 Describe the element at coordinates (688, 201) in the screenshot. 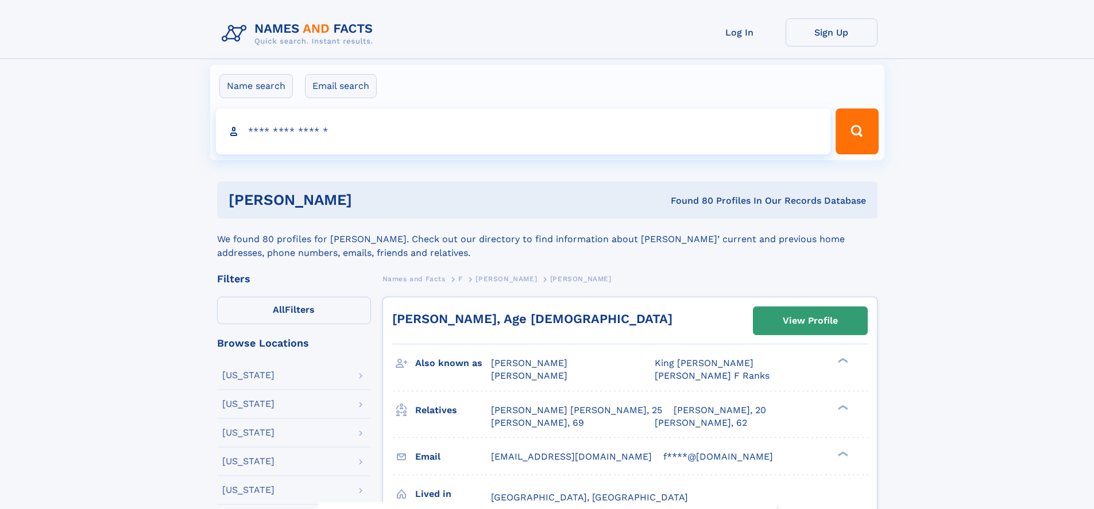

I see `div: Found 80 Profiles In Our Records Database` at that location.